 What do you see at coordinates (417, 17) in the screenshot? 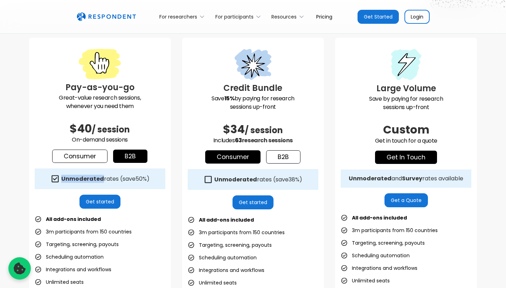
I see `a: Login` at bounding box center [417, 17].